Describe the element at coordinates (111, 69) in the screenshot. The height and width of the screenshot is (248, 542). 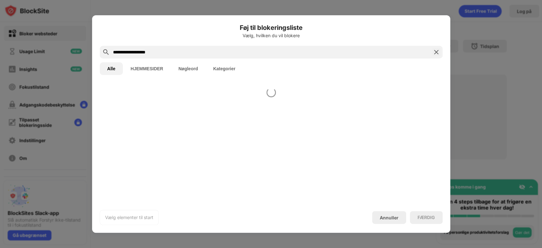
I see `button: Alle` at that location.